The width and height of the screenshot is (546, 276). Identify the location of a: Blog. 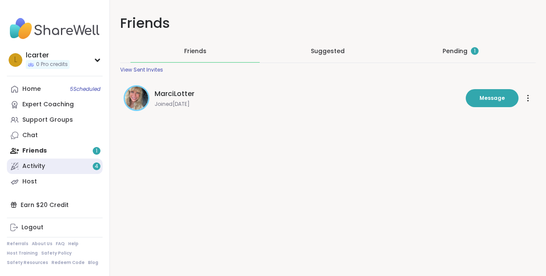
(93, 263).